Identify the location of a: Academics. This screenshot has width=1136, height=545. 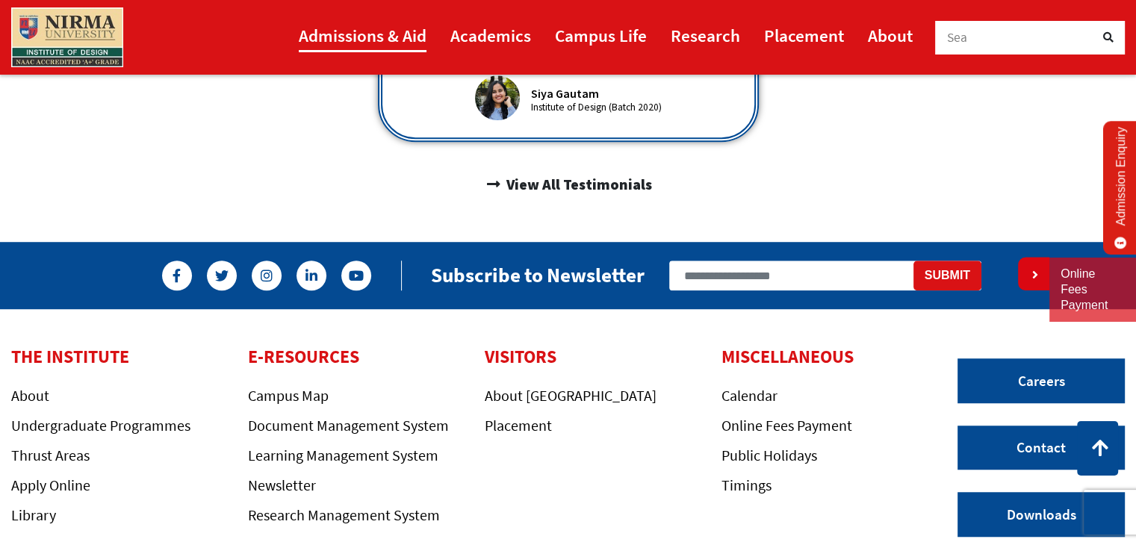
(491, 35).